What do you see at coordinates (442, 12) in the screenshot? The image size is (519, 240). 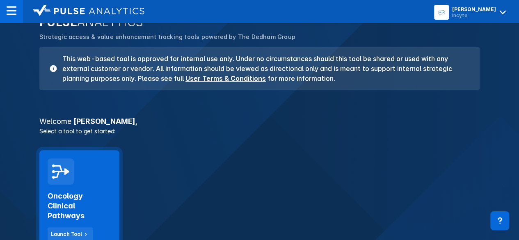 I see `img: menu button` at bounding box center [442, 12].